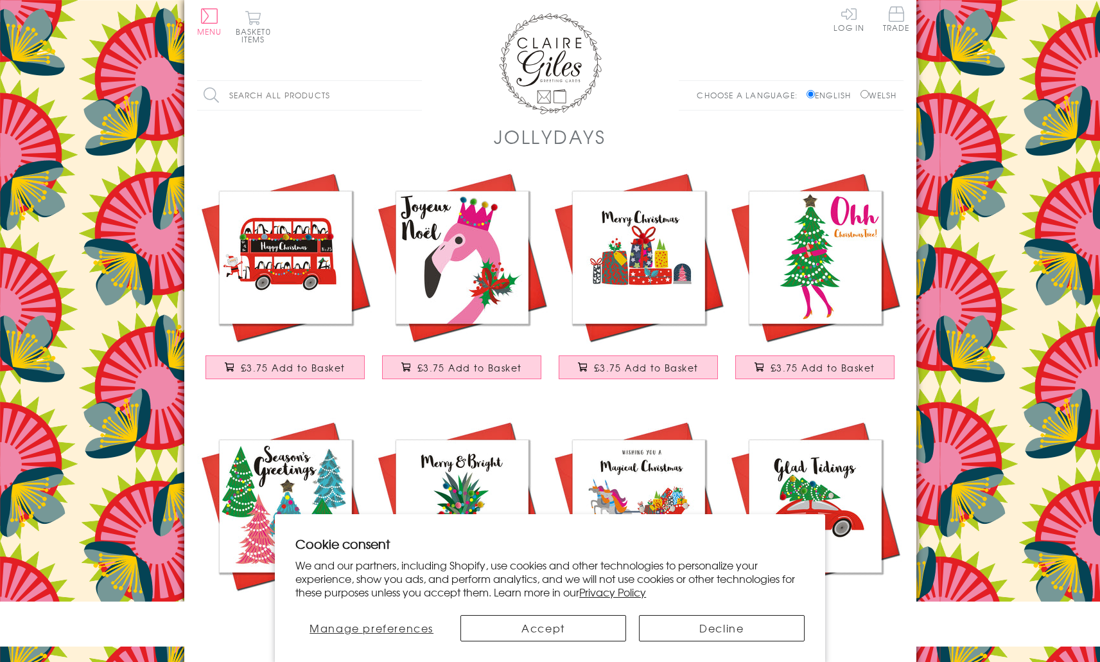  I want to click on a: Trade, so click(897, 20).